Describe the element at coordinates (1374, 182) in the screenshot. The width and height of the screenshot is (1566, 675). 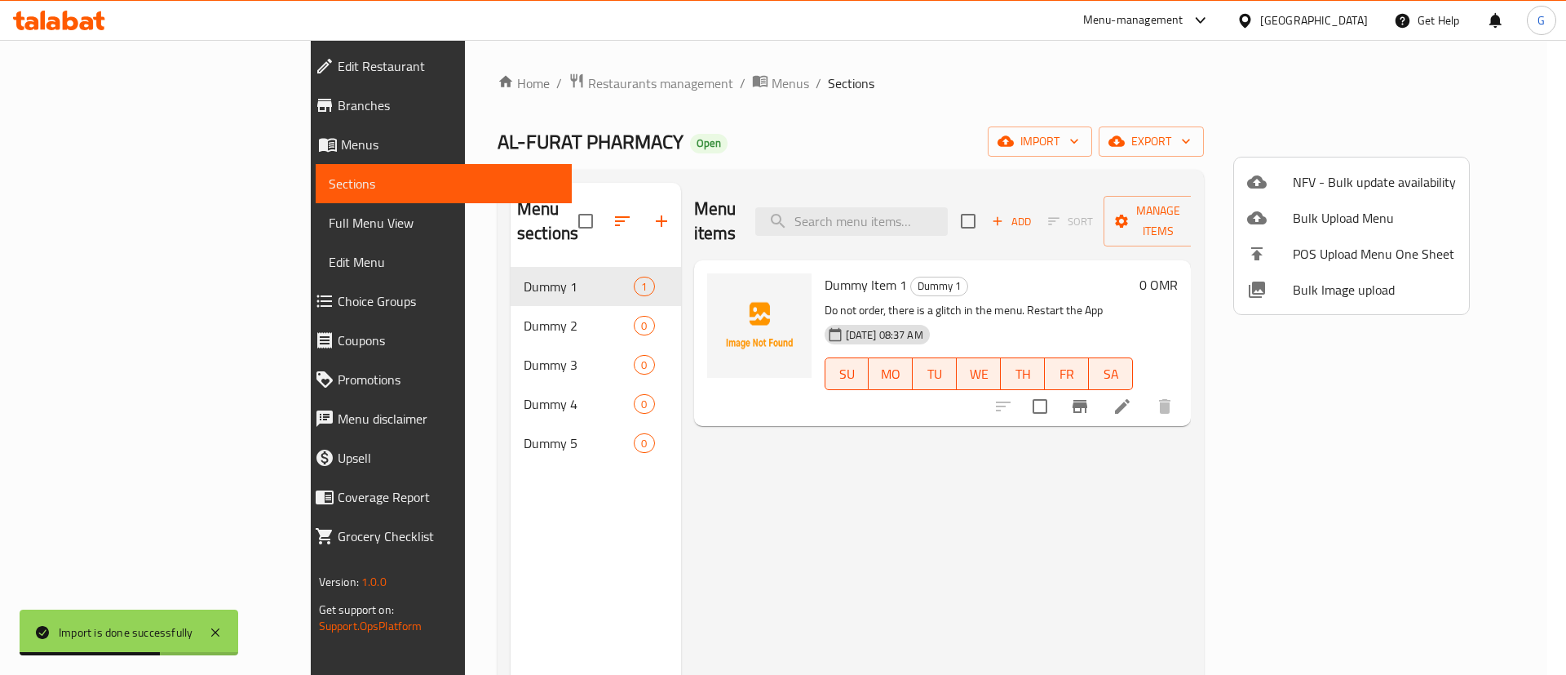
I see `span: NFV - Bulk update availability` at that location.